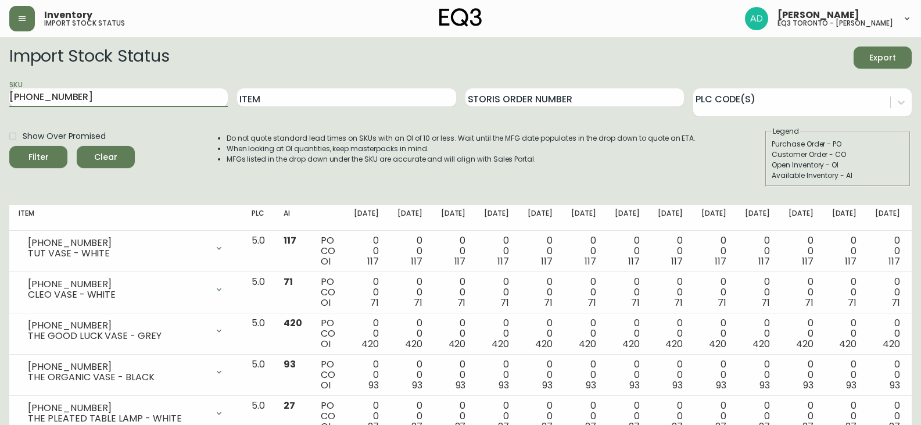 This screenshot has height=425, width=921. What do you see at coordinates (64, 136) in the screenshot?
I see `span: Show Over Promised` at bounding box center [64, 136].